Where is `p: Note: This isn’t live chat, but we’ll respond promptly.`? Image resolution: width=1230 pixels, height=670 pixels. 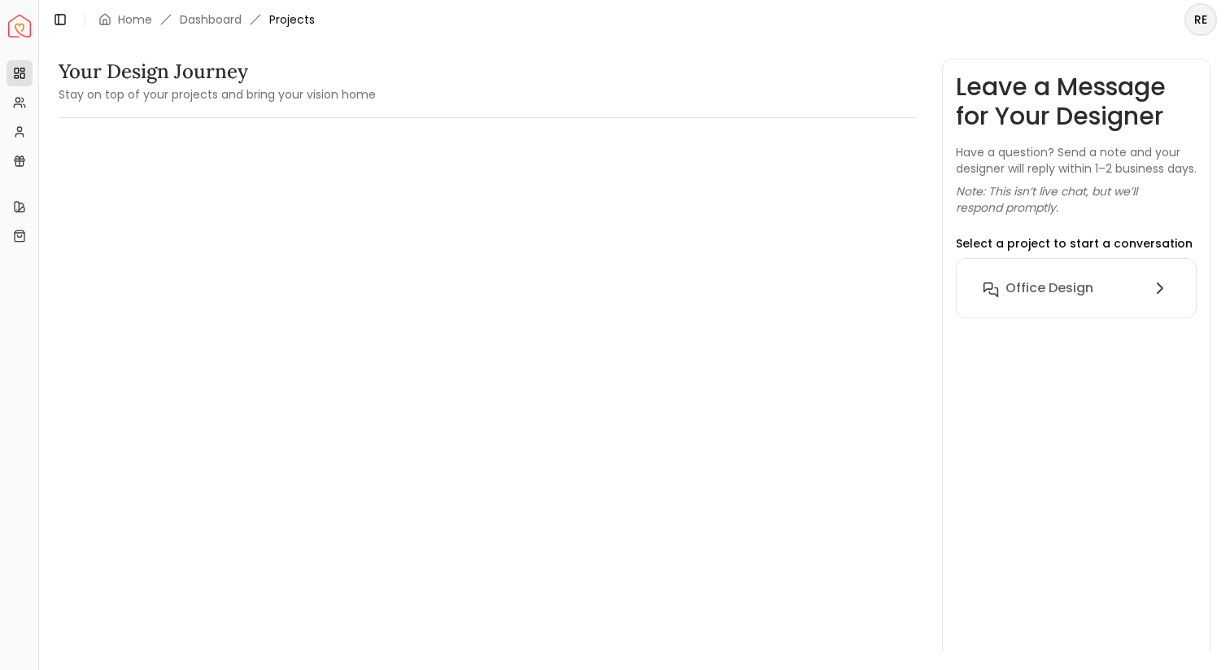 p: Note: This isn’t live chat, but we’ll respond promptly. is located at coordinates (1077, 199).